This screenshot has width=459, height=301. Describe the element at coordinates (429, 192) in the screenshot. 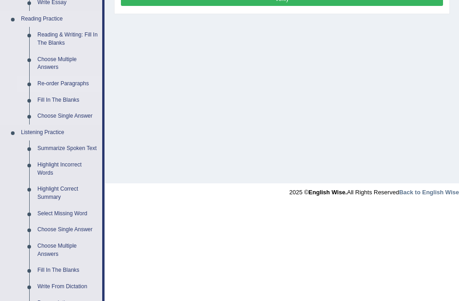

I see `strong: Back to English Wise` at that location.